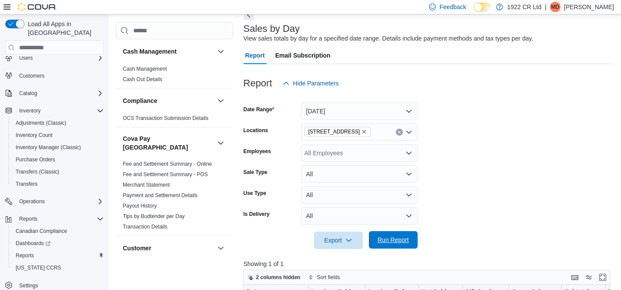 This screenshot has width=621, height=290. What do you see at coordinates (258, 83) in the screenshot?
I see `h3: Report` at bounding box center [258, 83].